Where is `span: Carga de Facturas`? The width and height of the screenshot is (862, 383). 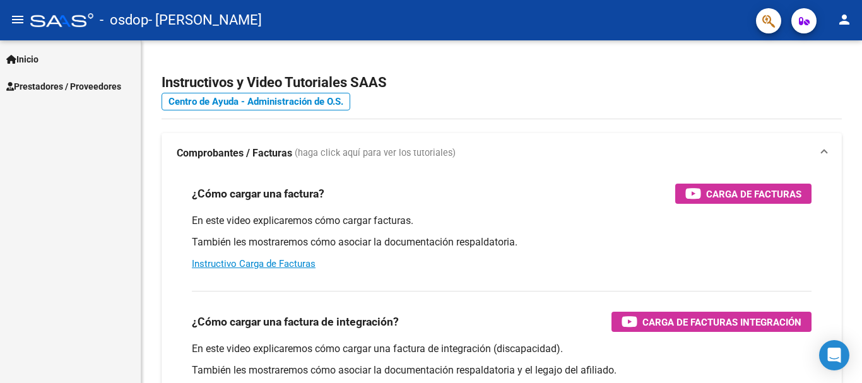 span: Carga de Facturas is located at coordinates (754, 194).